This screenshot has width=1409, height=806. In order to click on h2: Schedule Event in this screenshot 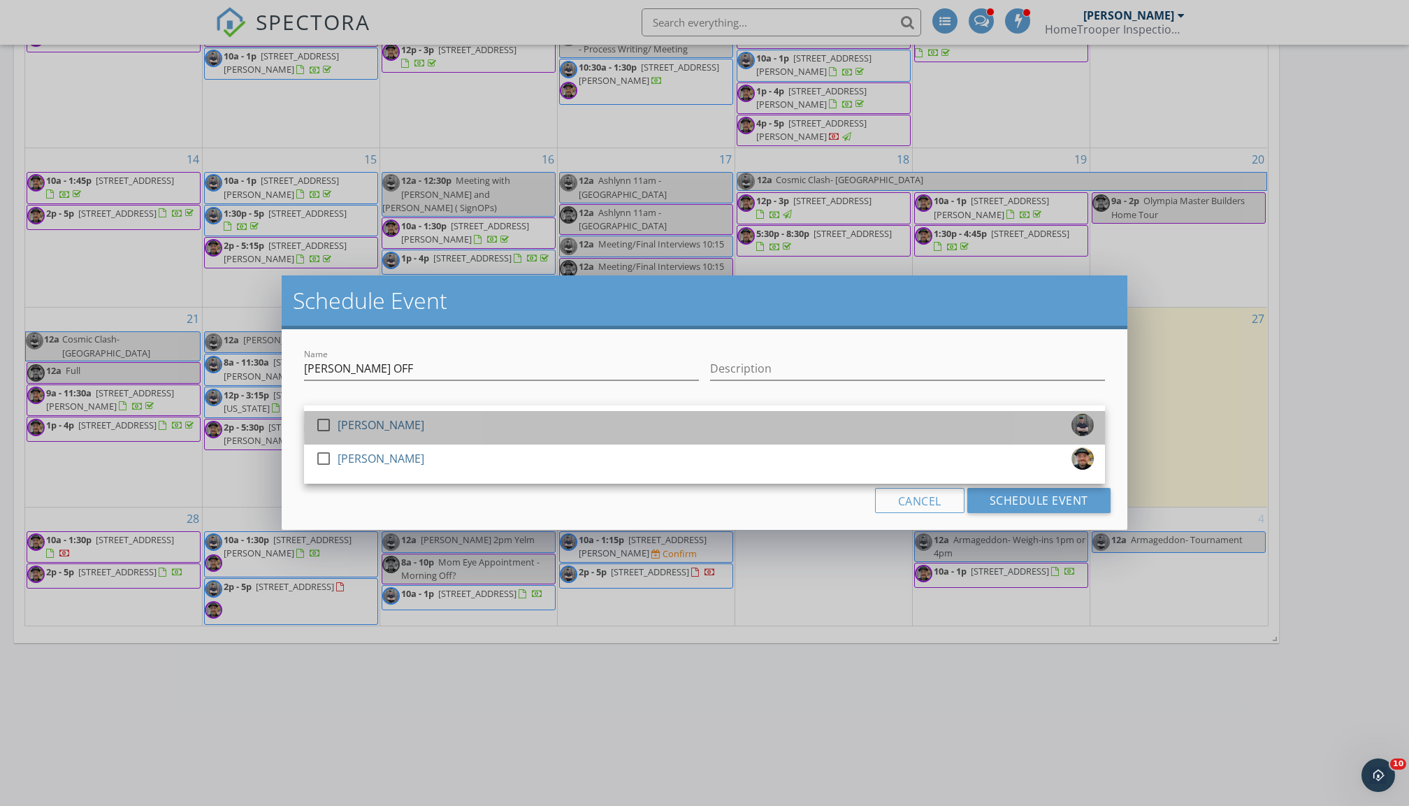, I will do `click(704, 301)`.